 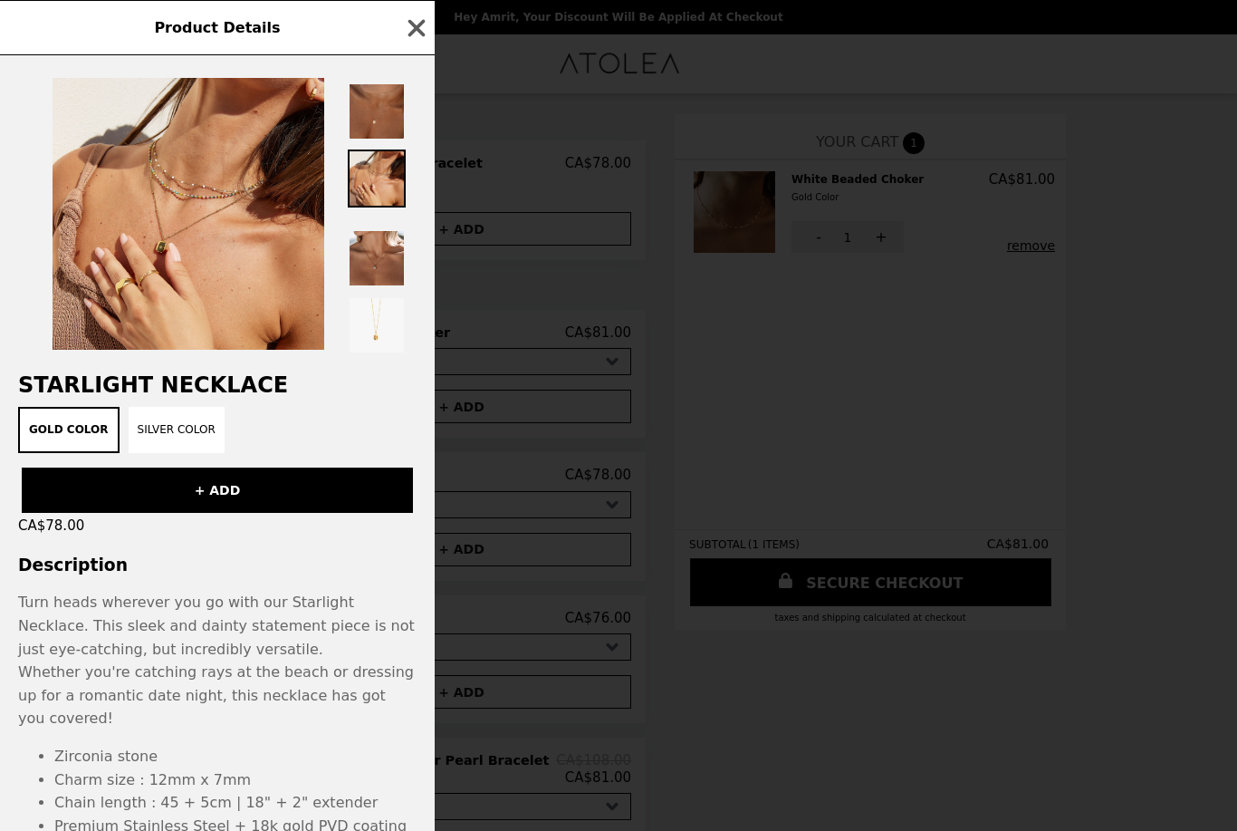 What do you see at coordinates (235, 802) in the screenshot?
I see `li: Chain length : 45 + 5cm | 18" + 2" extender` at bounding box center [235, 802].